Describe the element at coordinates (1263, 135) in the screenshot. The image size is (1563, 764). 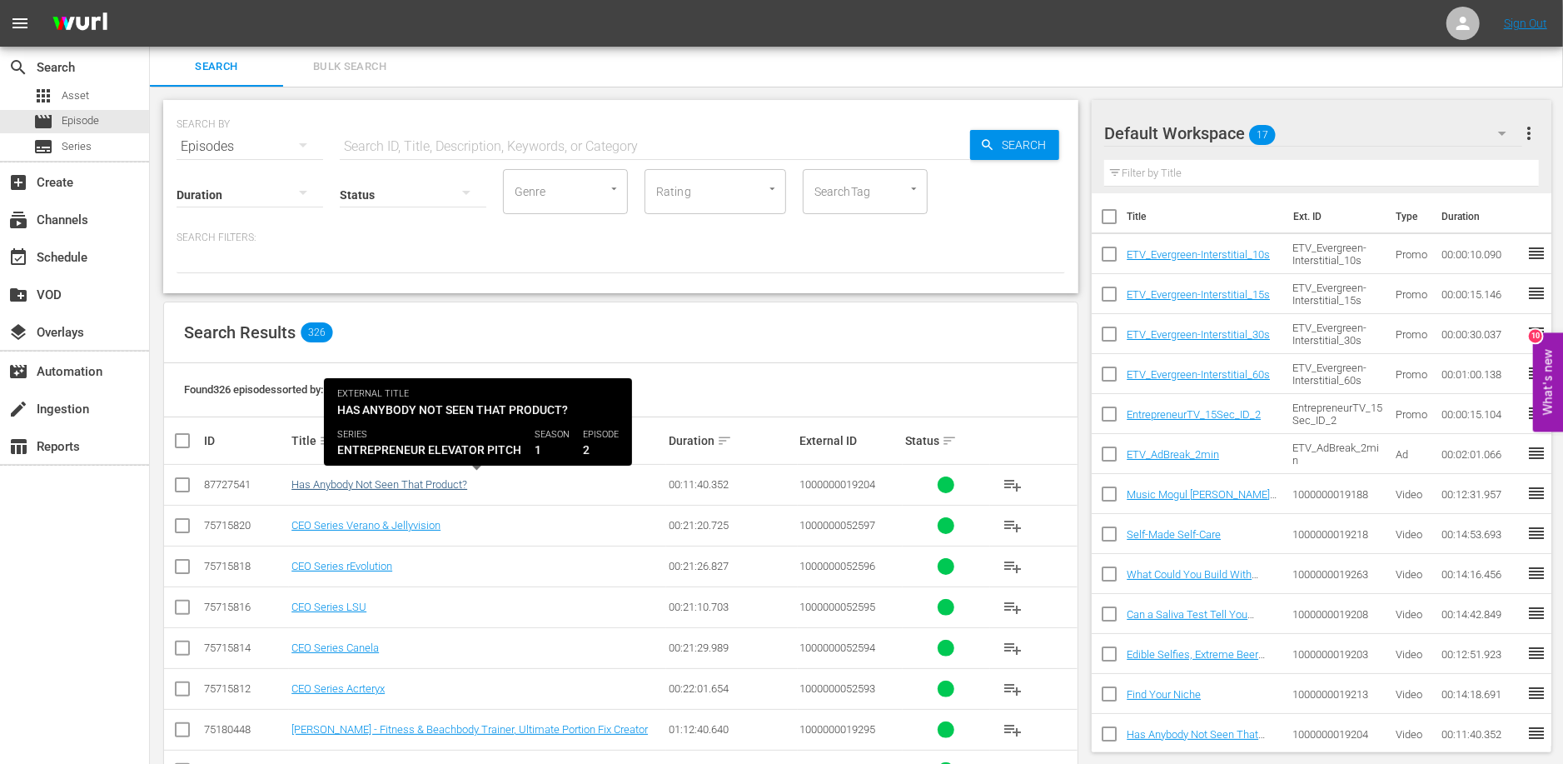
I see `span: 17` at that location.